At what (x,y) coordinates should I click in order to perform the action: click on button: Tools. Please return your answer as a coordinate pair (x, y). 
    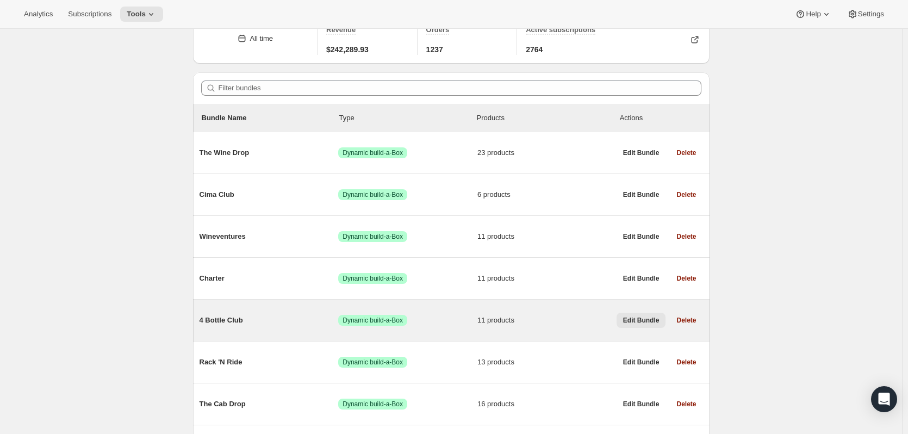
    Looking at the image, I should click on (141, 14).